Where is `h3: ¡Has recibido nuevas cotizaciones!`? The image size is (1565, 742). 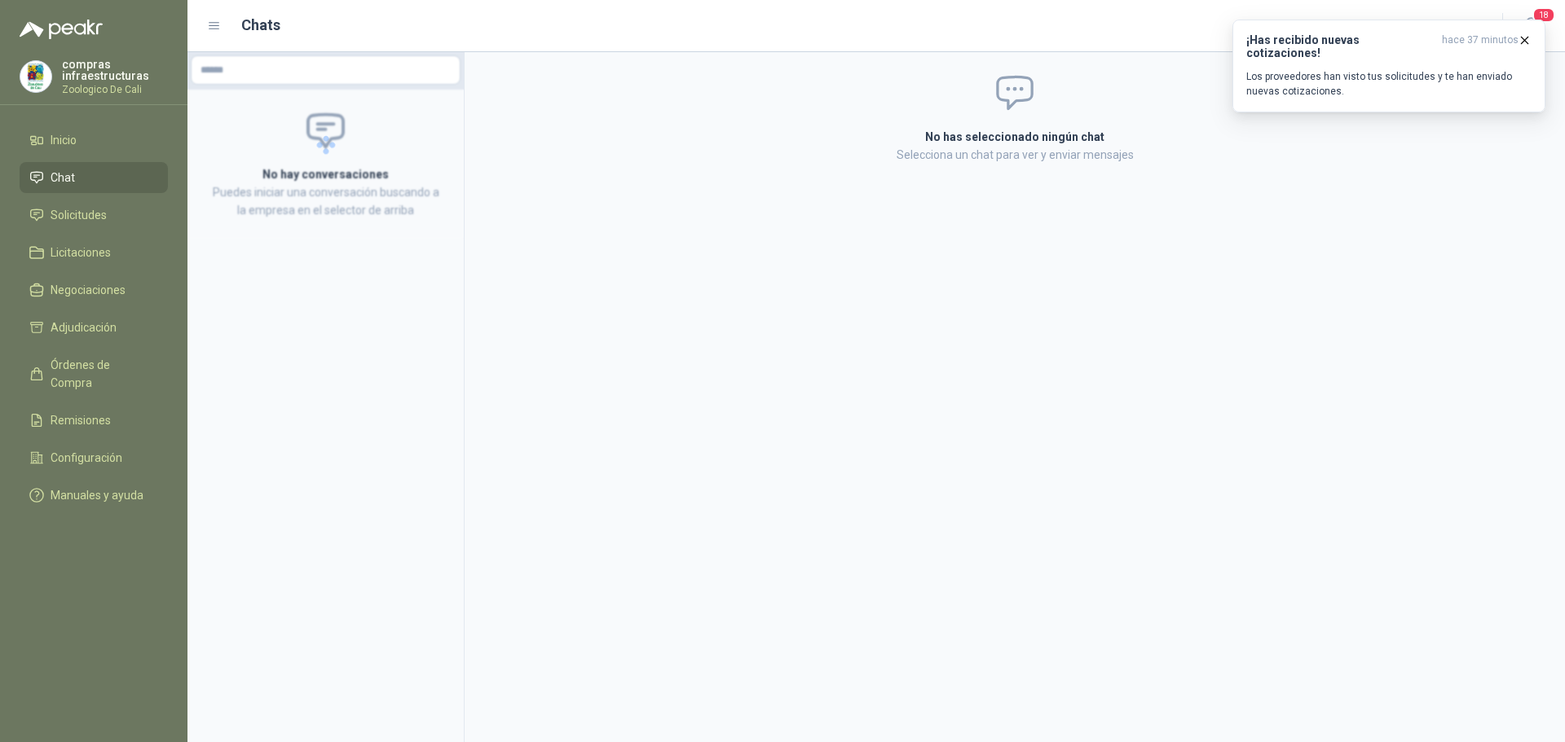
h3: ¡Has recibido nuevas cotizaciones! is located at coordinates (1340, 46).